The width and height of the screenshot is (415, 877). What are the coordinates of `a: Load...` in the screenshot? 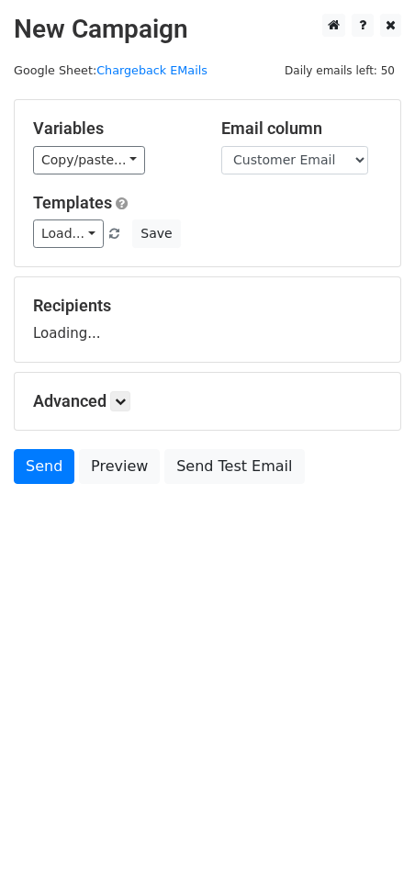 It's located at (68, 233).